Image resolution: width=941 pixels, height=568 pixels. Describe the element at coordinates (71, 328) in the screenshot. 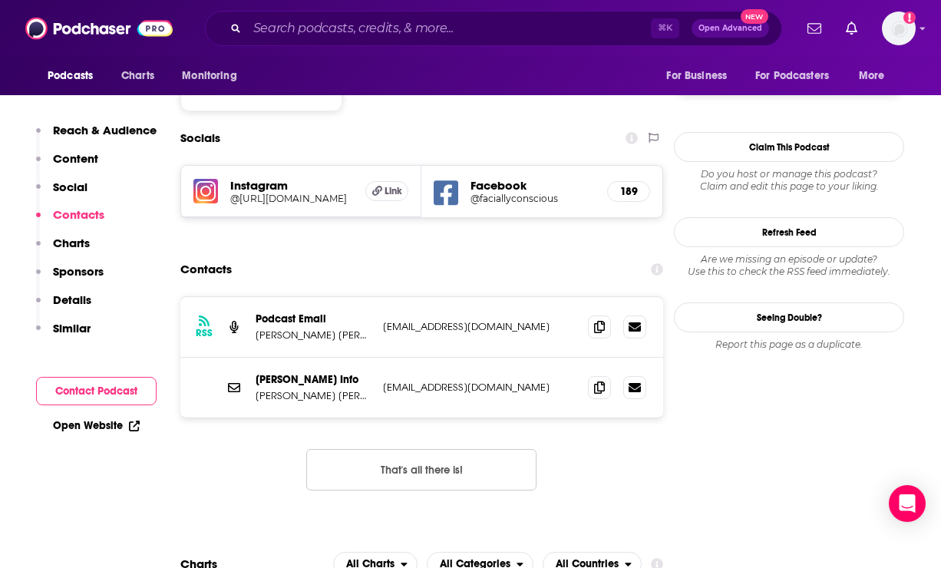

I see `p: Similar` at that location.